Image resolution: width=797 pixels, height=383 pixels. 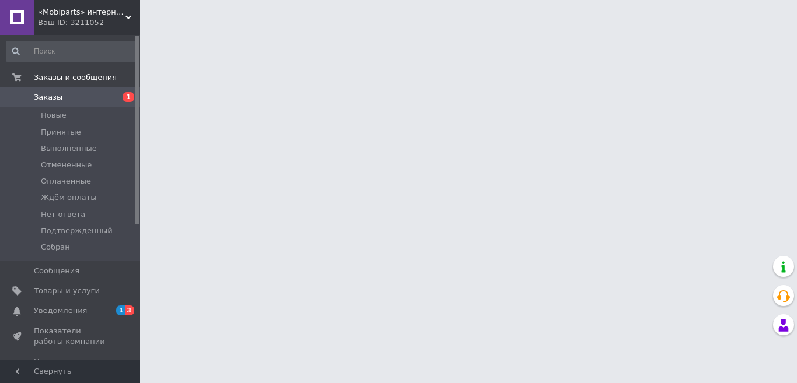 What do you see at coordinates (63, 215) in the screenshot?
I see `span: Нет ответа` at bounding box center [63, 215].